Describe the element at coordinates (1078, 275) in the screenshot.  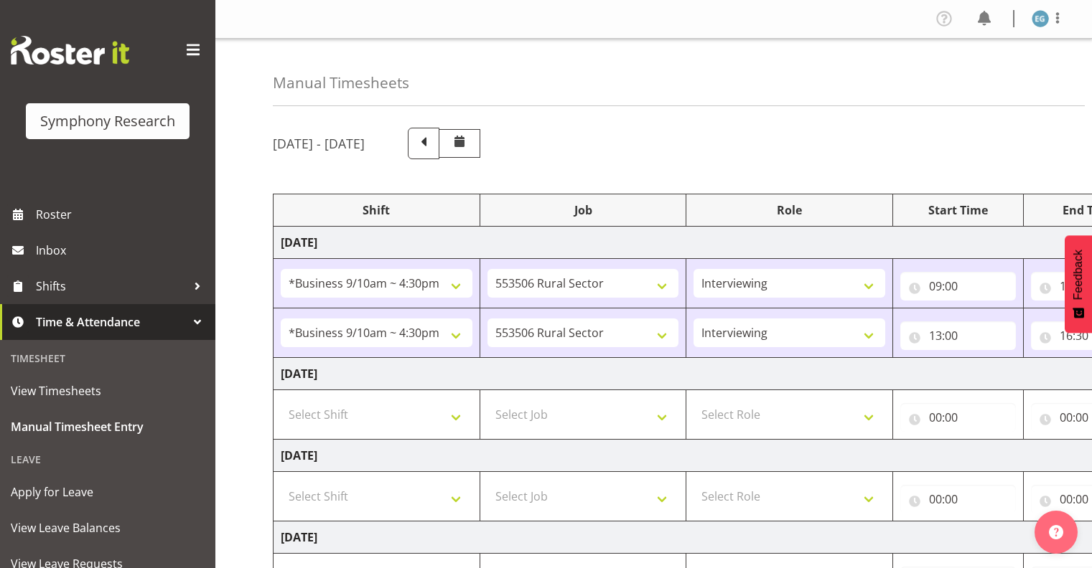
I see `span: Feedback` at that location.